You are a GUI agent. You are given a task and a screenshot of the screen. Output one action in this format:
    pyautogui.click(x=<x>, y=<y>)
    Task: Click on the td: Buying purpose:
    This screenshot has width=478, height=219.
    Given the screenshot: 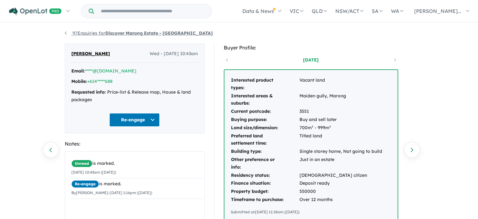 What is the action you would take?
    pyautogui.click(x=265, y=120)
    